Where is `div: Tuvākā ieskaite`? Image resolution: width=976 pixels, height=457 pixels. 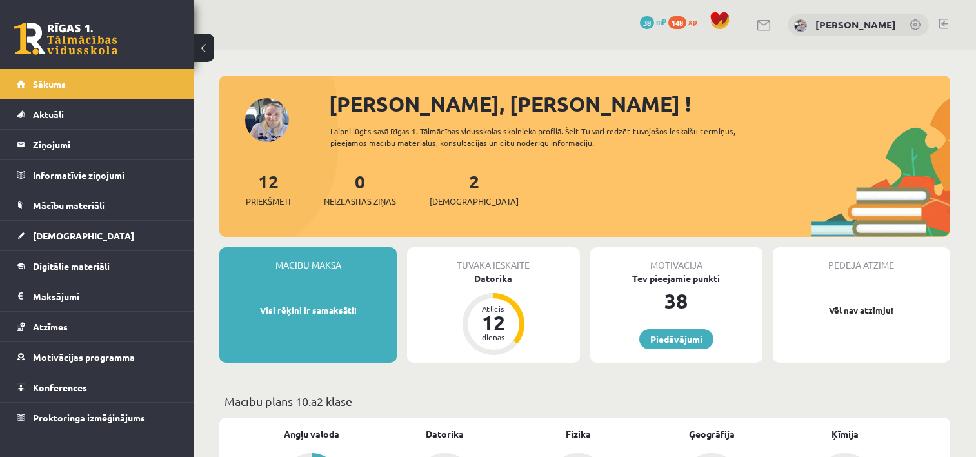 div: Tuvākā ieskaite is located at coordinates (493, 259).